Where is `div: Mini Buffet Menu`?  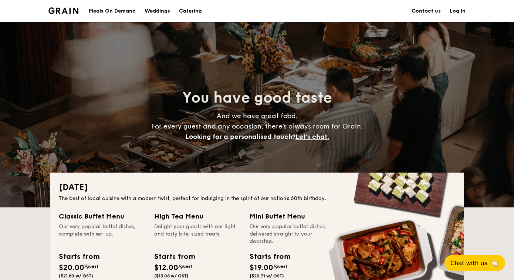
div: Mini Buffet Menu is located at coordinates (293, 216).